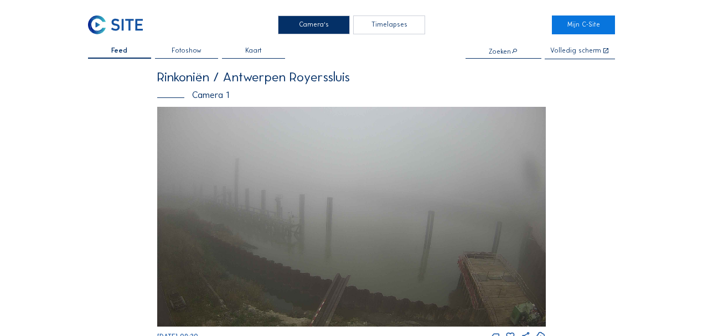 The width and height of the screenshot is (703, 336). What do you see at coordinates (116, 24) in the screenshot?
I see `img: C-SITE Logo` at bounding box center [116, 24].